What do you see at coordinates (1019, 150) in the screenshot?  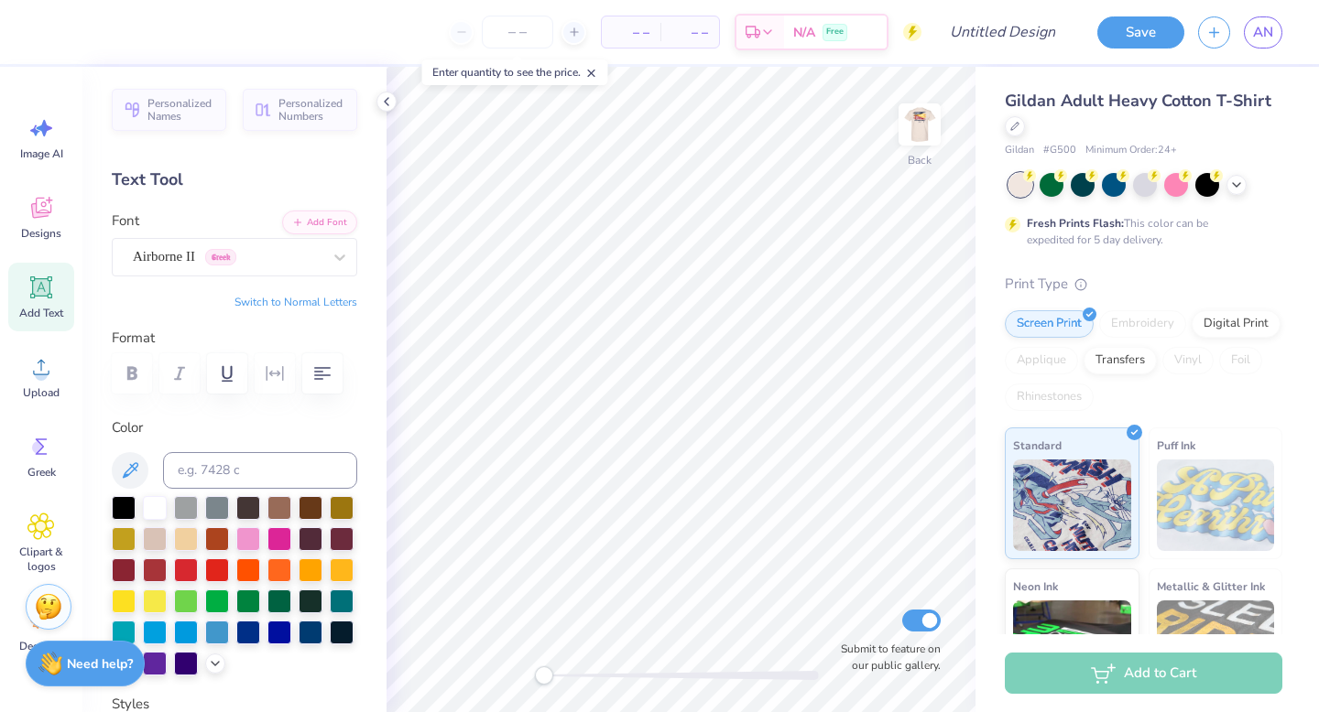 I see `span: Gildan` at bounding box center [1019, 150].